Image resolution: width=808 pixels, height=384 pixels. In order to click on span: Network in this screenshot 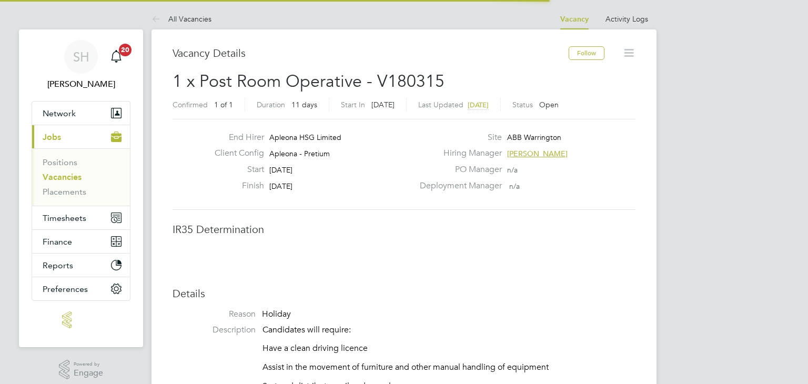, I will do `click(59, 113)`.